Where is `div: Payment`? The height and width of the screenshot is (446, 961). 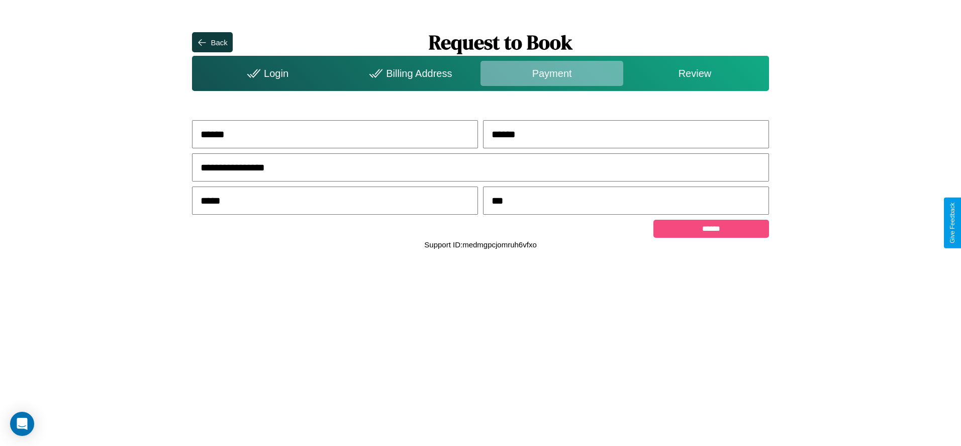
div: Payment is located at coordinates (552, 73).